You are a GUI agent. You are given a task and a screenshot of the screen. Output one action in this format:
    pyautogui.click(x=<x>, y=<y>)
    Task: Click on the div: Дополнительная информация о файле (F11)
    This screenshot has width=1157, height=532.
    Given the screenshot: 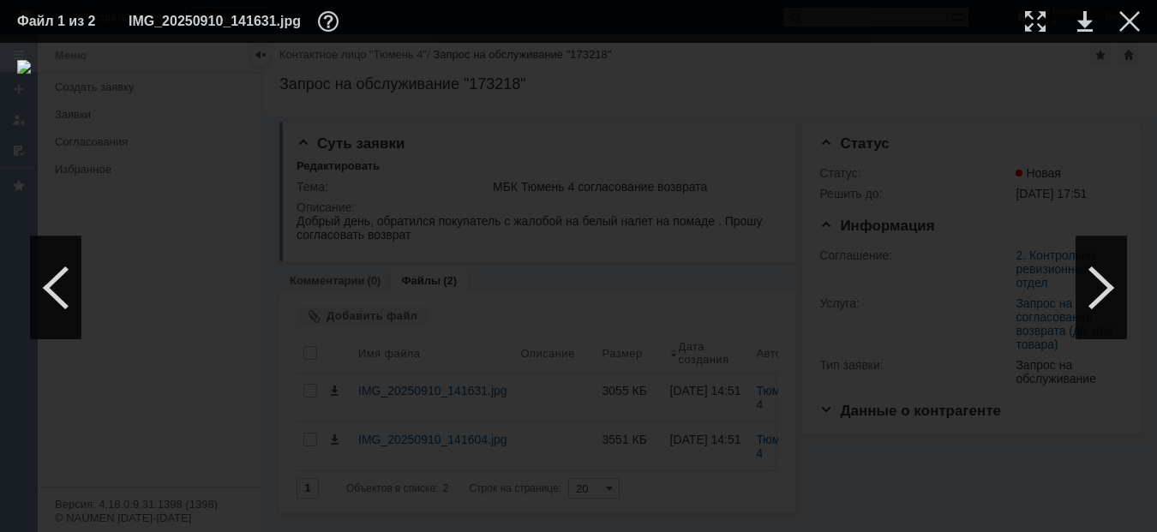 What is the action you would take?
    pyautogui.click(x=331, y=21)
    